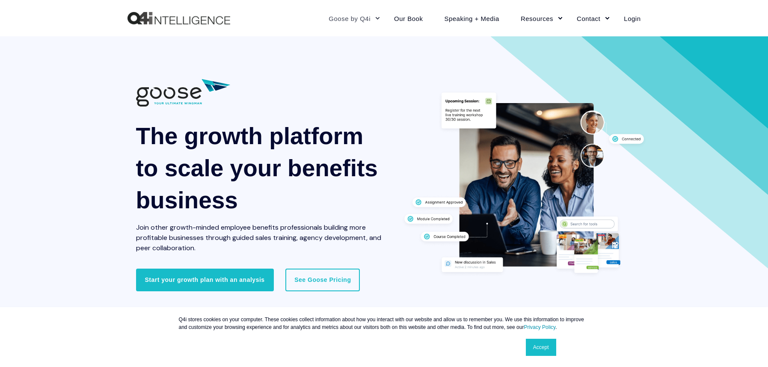 This screenshot has width=768, height=367. Describe the element at coordinates (205, 280) in the screenshot. I see `a: Start your growth plan with an analysis` at that location.